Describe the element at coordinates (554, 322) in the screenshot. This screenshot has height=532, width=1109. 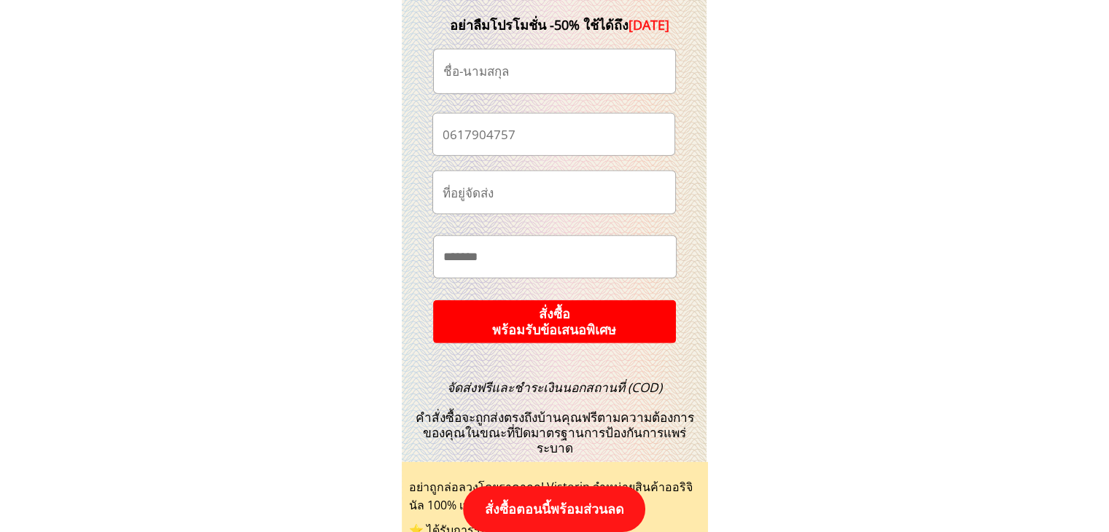
I see `p: สั่งซื้อ พร้อมรับข้อเสนอพิเศษ` at that location.